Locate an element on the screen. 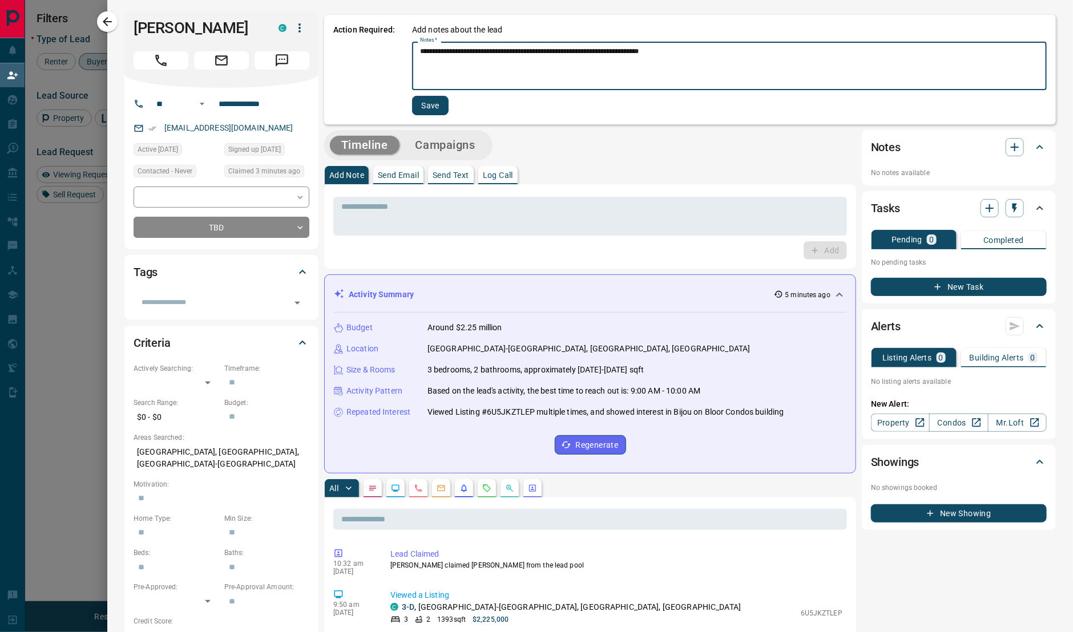 Image resolution: width=1073 pixels, height=632 pixels. div: Showings is located at coordinates (959, 462).